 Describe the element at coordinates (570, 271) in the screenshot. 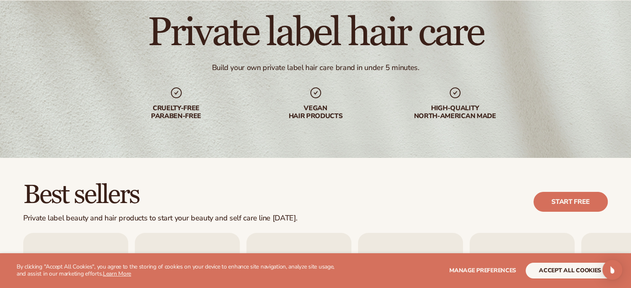

I see `button: accept all cookies` at that location.